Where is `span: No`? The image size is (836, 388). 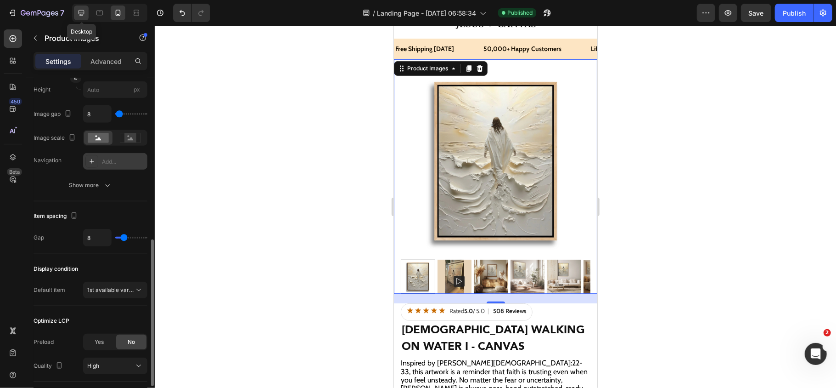 span: No is located at coordinates (131, 342).